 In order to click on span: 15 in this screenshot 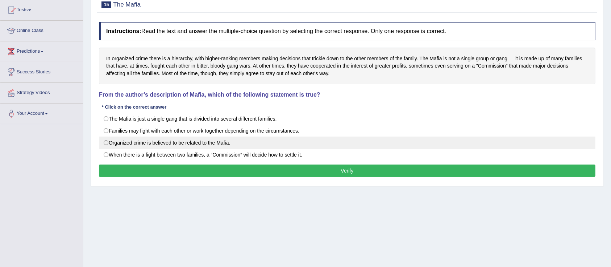, I will do `click(106, 5)`.